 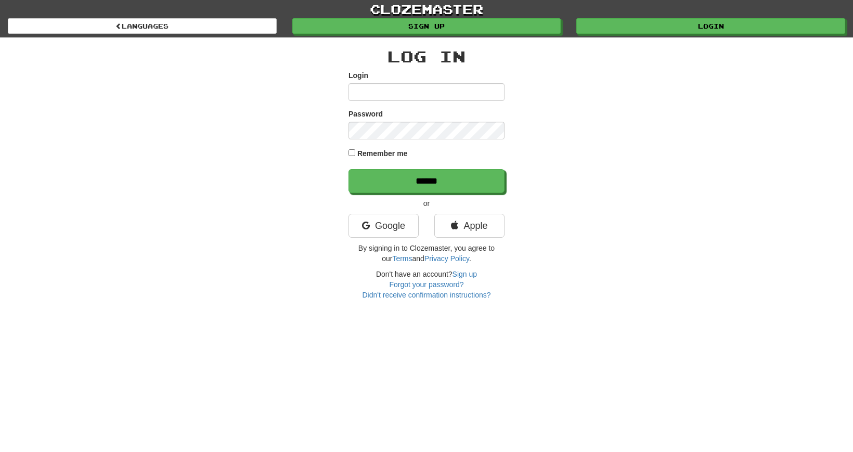 I want to click on p: or, so click(x=427, y=203).